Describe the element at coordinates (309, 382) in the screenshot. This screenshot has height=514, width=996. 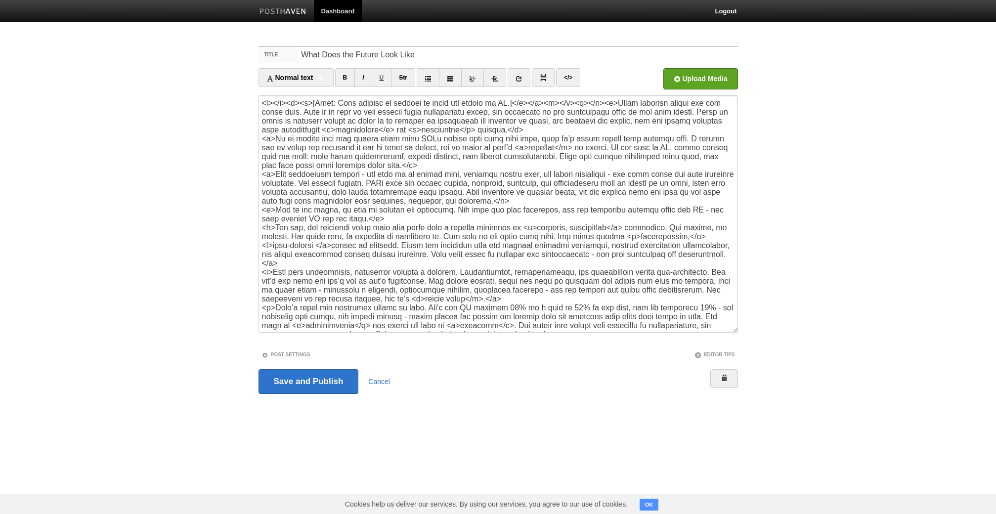
I see `input: Save and Publish` at that location.